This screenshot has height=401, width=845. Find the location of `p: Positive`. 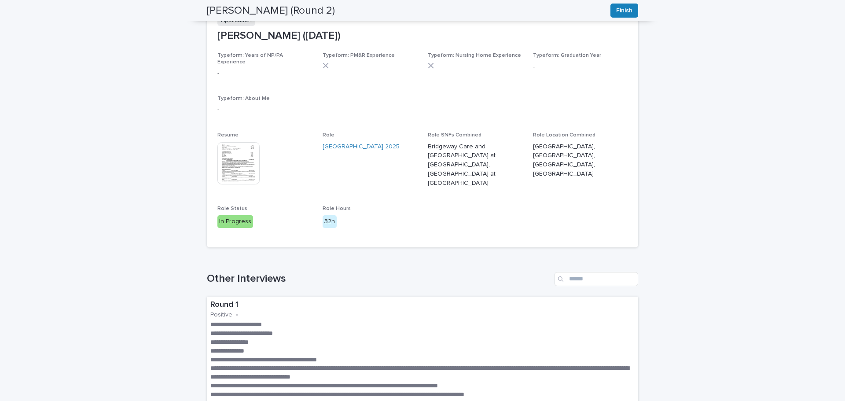

p: Positive is located at coordinates (222, 315).